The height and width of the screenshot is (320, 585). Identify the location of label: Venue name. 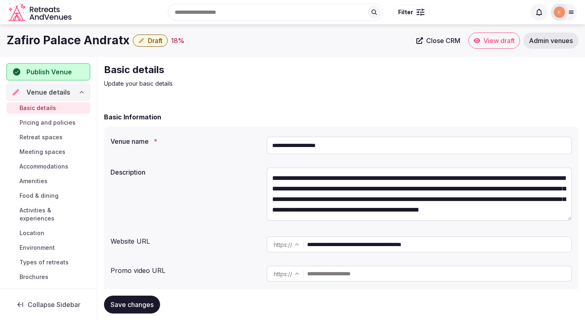
(185, 141).